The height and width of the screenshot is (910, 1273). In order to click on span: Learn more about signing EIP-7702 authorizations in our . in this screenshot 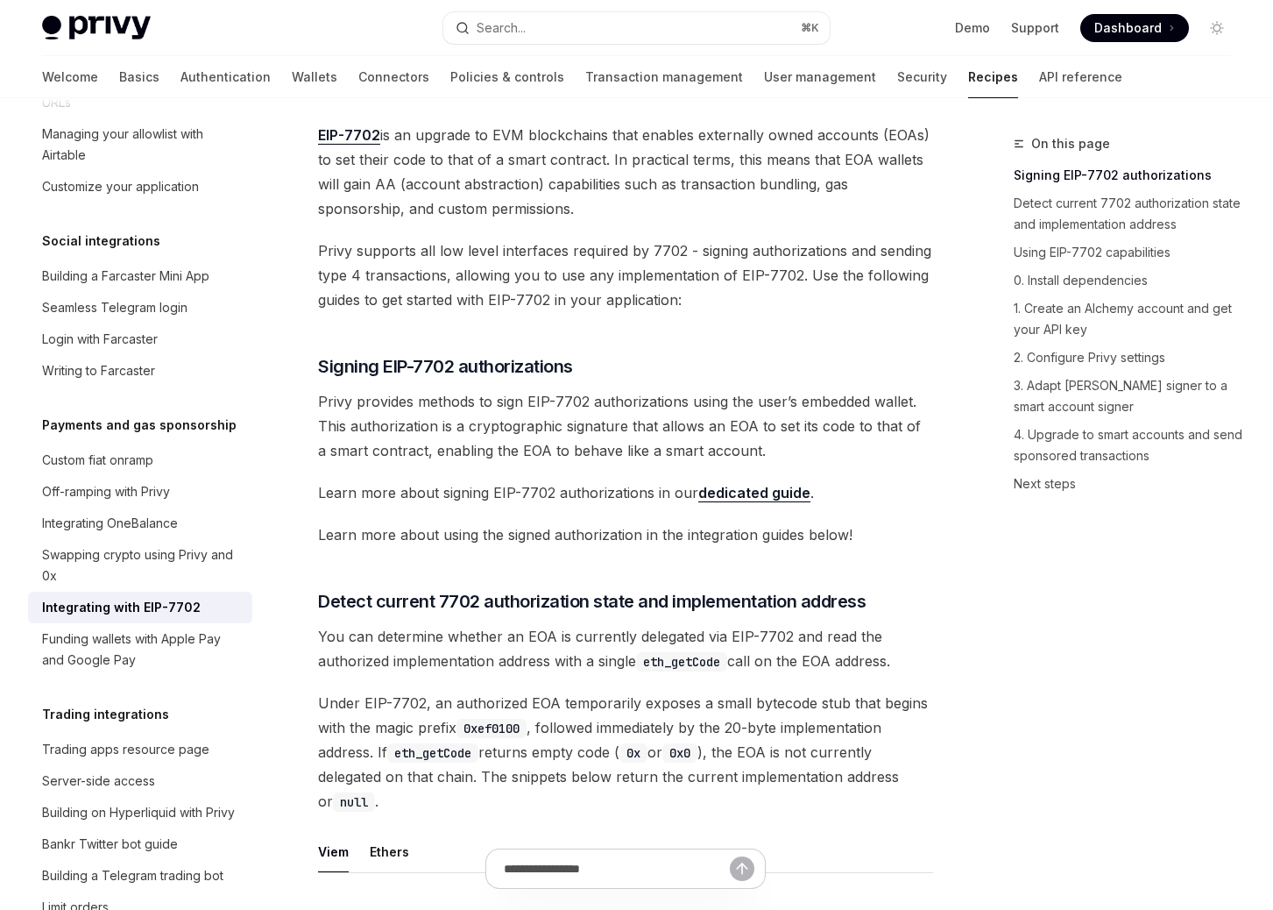, I will do `click(626, 492)`.